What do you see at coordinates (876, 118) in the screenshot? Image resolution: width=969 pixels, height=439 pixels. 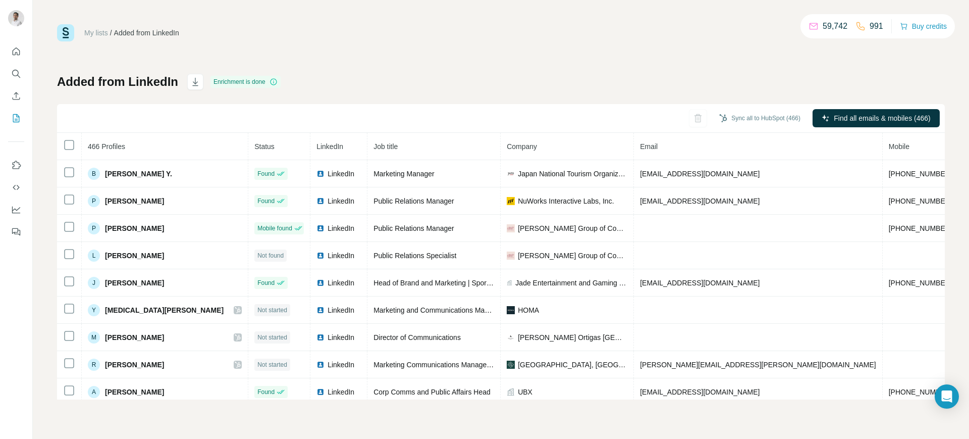 I see `button: Find all emails & mobiles (466)` at bounding box center [876, 118].